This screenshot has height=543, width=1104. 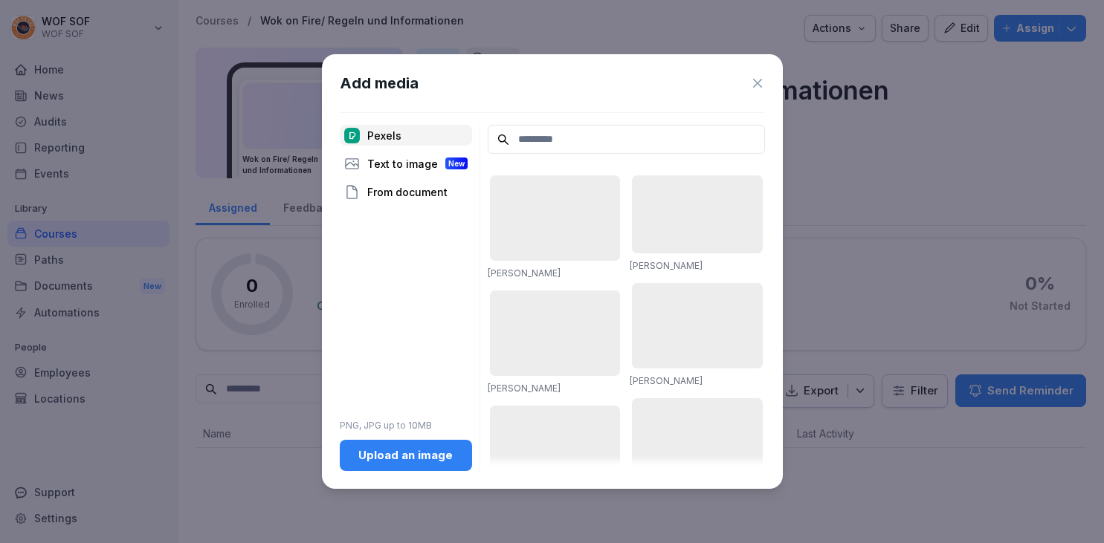 What do you see at coordinates (406, 192) in the screenshot?
I see `div: From document` at bounding box center [406, 192].